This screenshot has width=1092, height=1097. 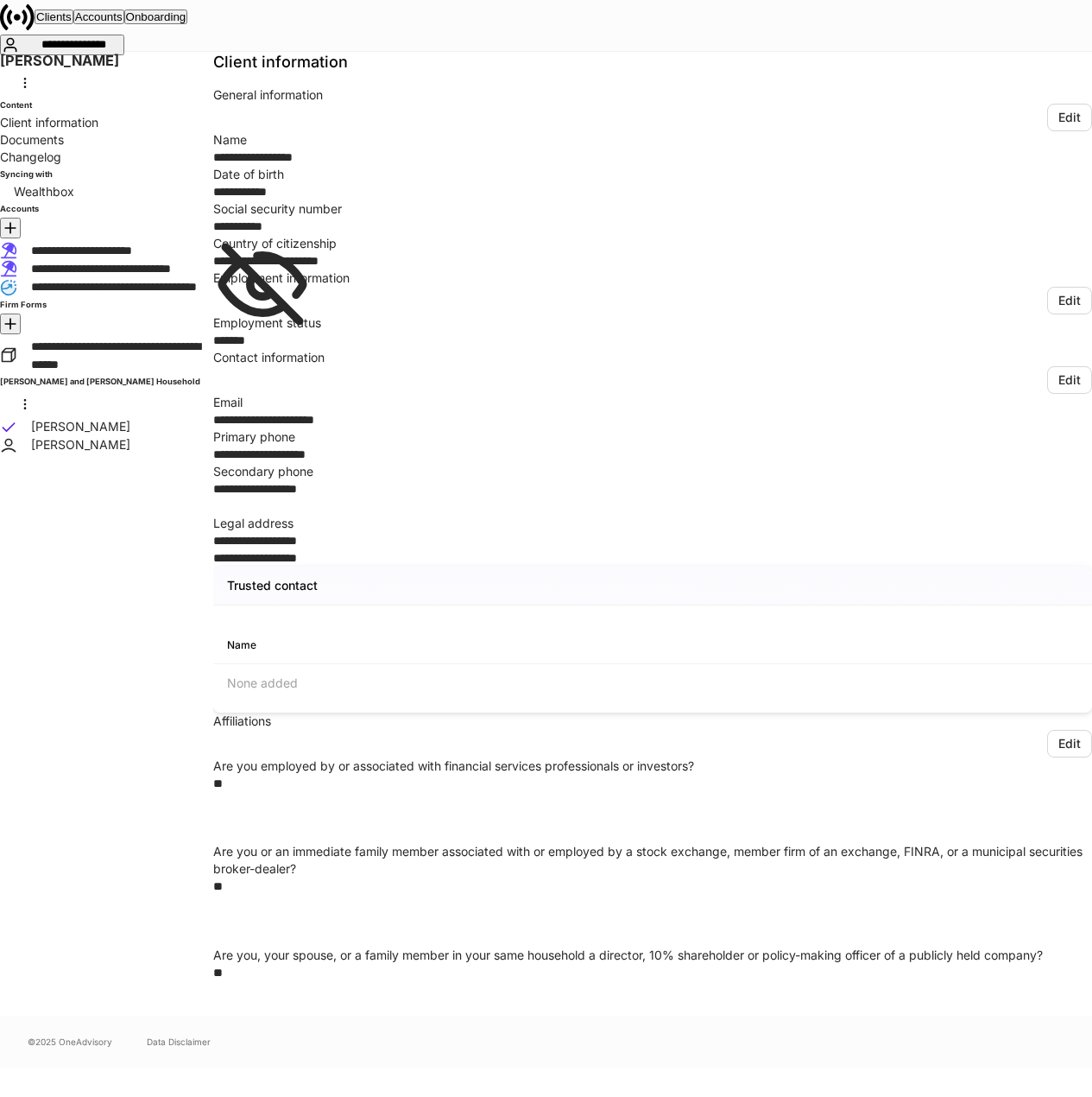 I want to click on div: Primary phone, so click(x=653, y=437).